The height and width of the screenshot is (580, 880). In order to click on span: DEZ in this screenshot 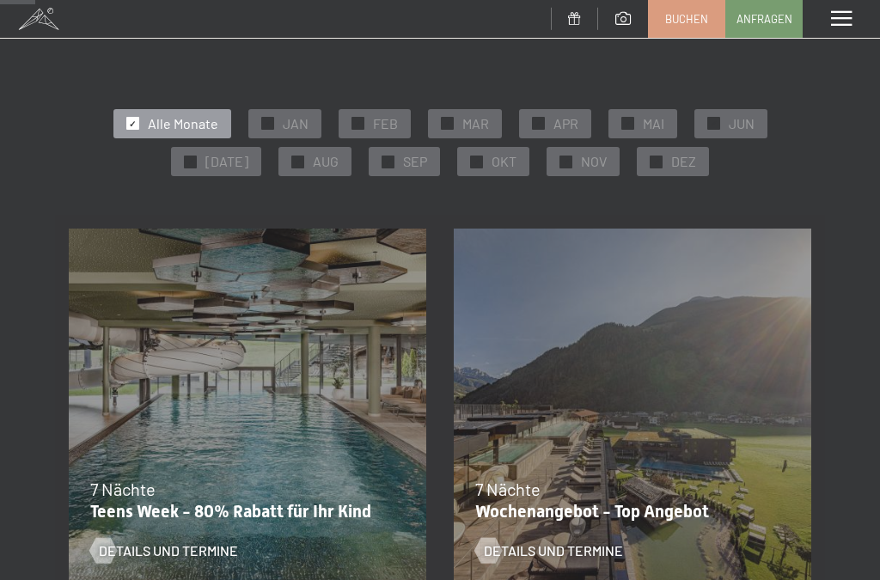, I will do `click(683, 162)`.